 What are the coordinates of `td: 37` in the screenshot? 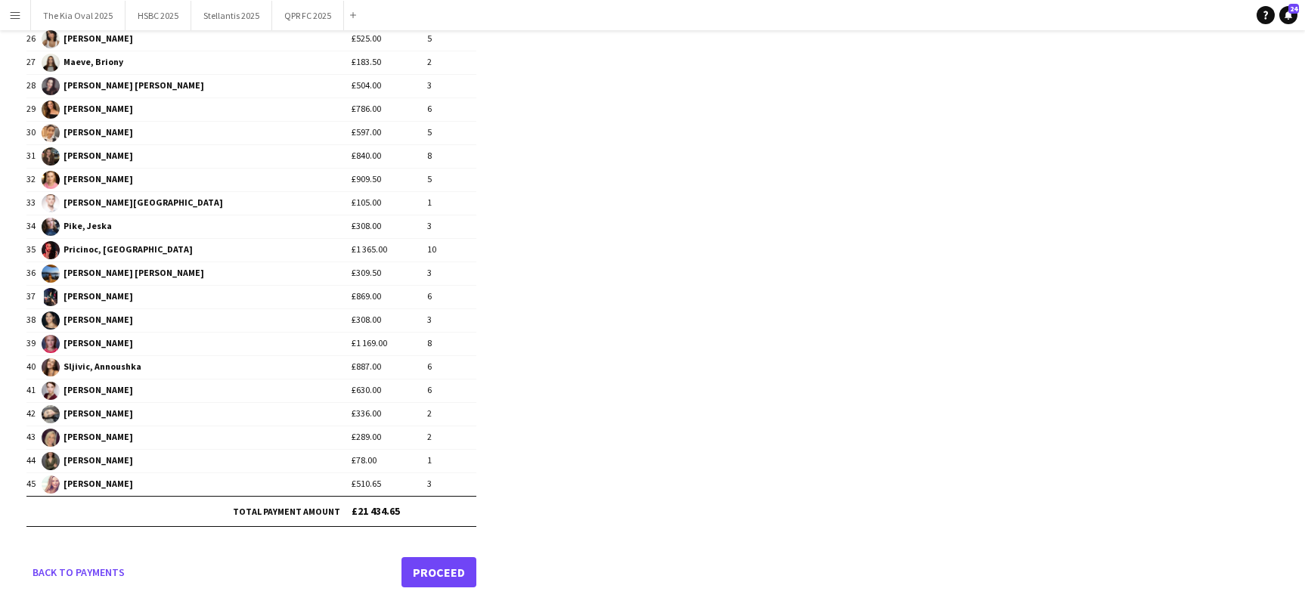 It's located at (34, 296).